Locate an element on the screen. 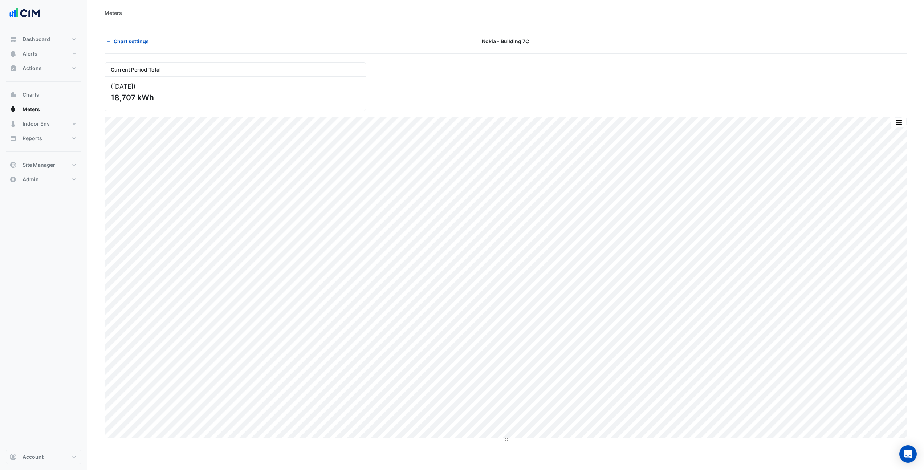 This screenshot has width=924, height=470. button: Alerts is located at coordinates (44, 54).